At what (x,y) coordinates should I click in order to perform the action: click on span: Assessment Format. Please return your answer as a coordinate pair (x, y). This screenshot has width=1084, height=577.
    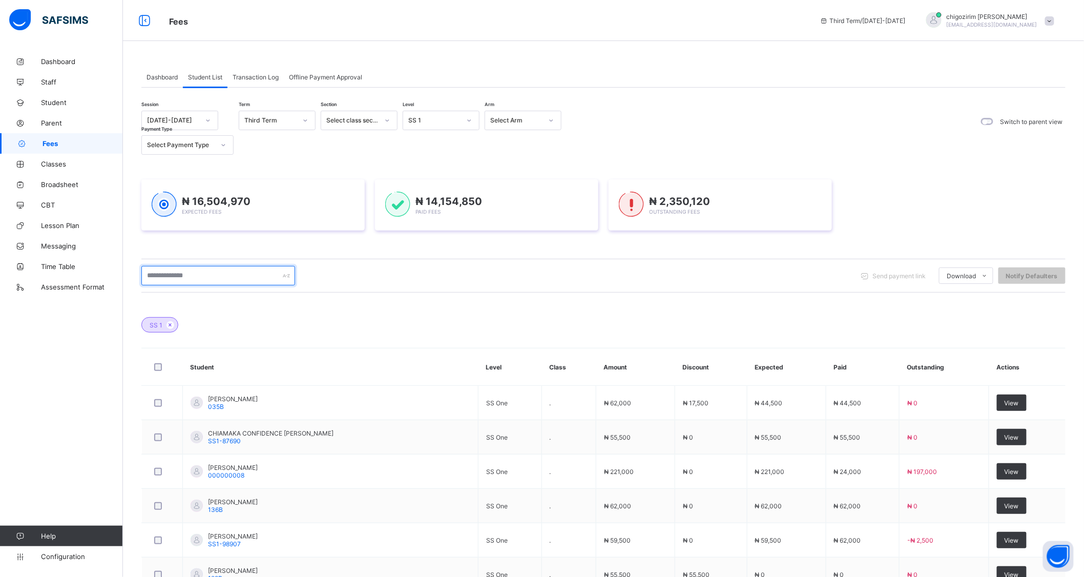
    Looking at the image, I should click on (82, 287).